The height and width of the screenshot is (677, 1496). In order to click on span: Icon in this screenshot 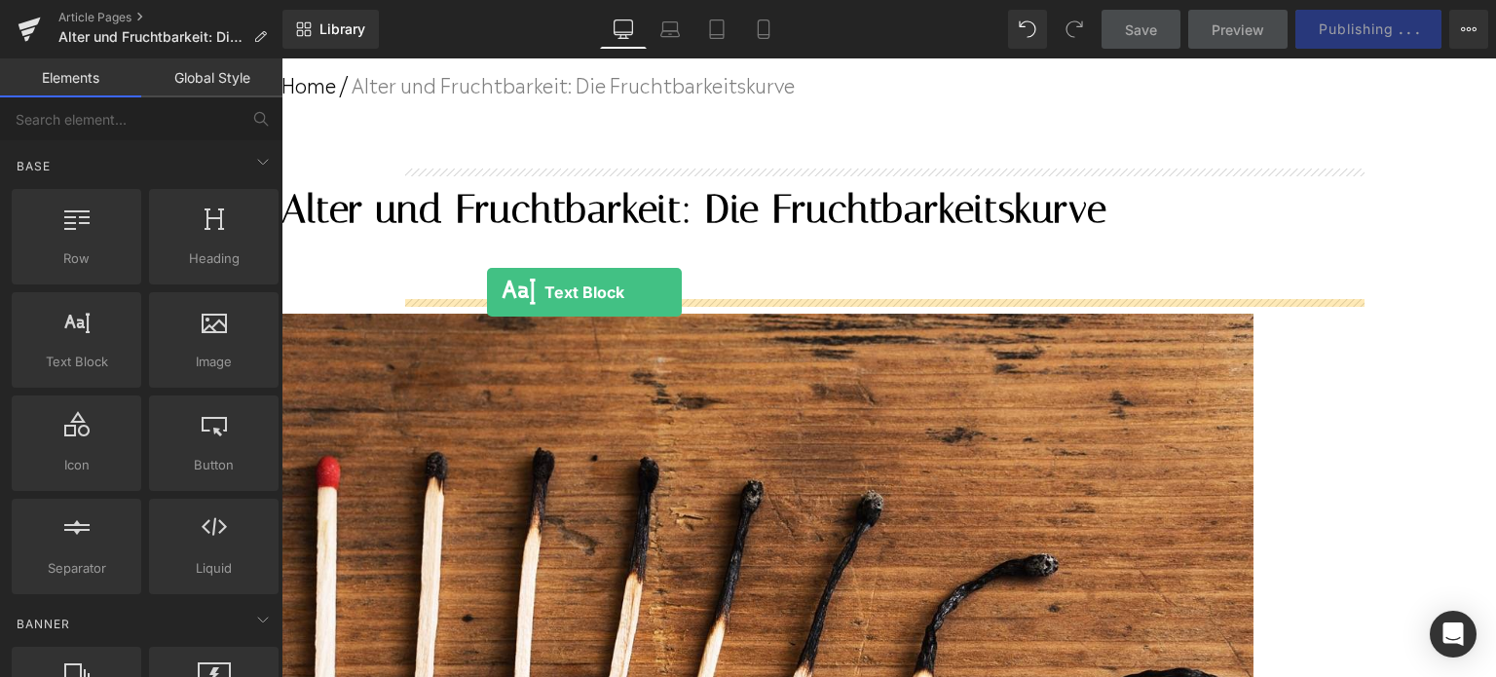, I will do `click(76, 465)`.